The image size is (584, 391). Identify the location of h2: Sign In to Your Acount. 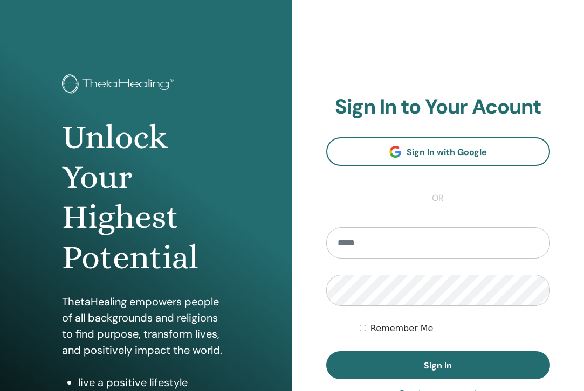
(438, 107).